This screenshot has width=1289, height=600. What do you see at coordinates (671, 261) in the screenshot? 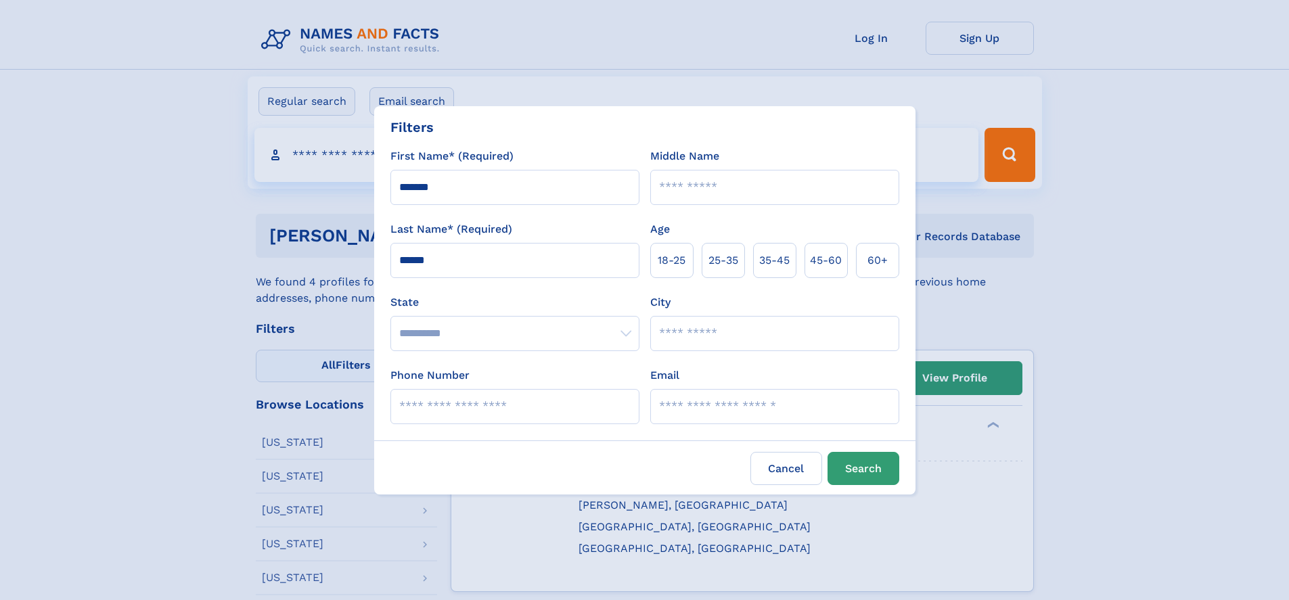
I see `span: 18‑25` at bounding box center [671, 261].